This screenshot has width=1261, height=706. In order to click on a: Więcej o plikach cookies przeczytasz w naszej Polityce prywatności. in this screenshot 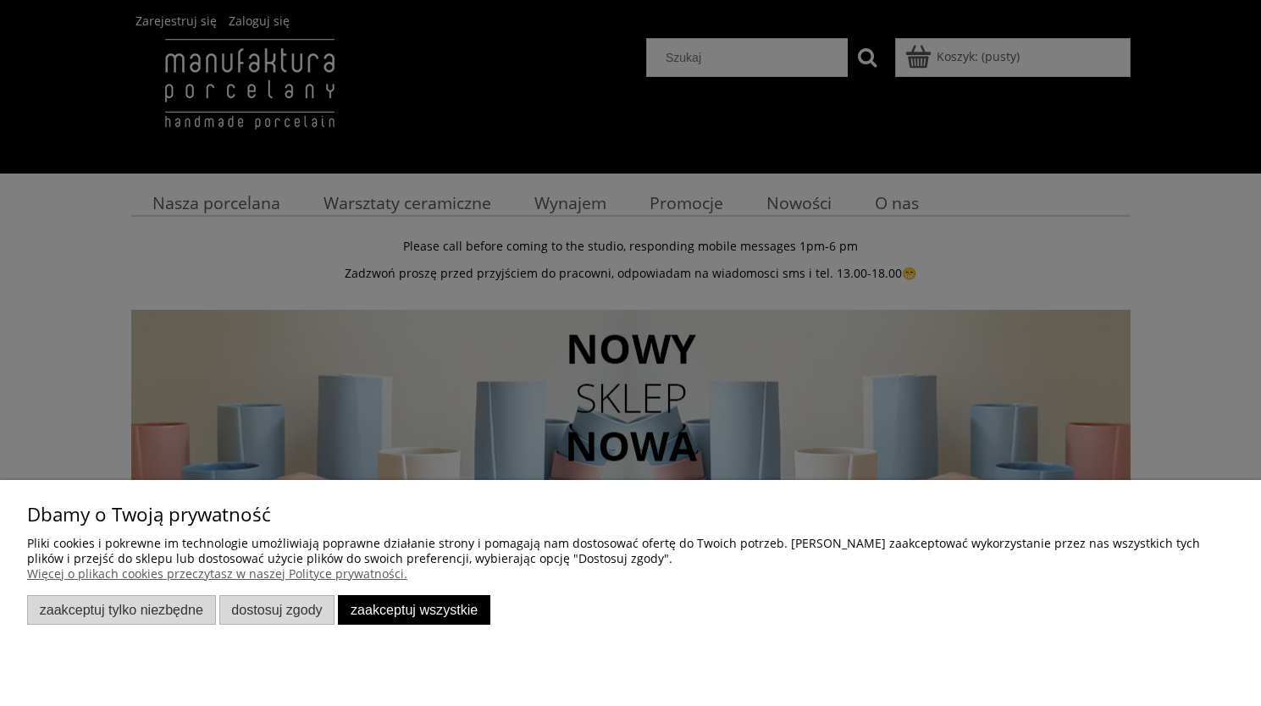, I will do `click(217, 573)`.